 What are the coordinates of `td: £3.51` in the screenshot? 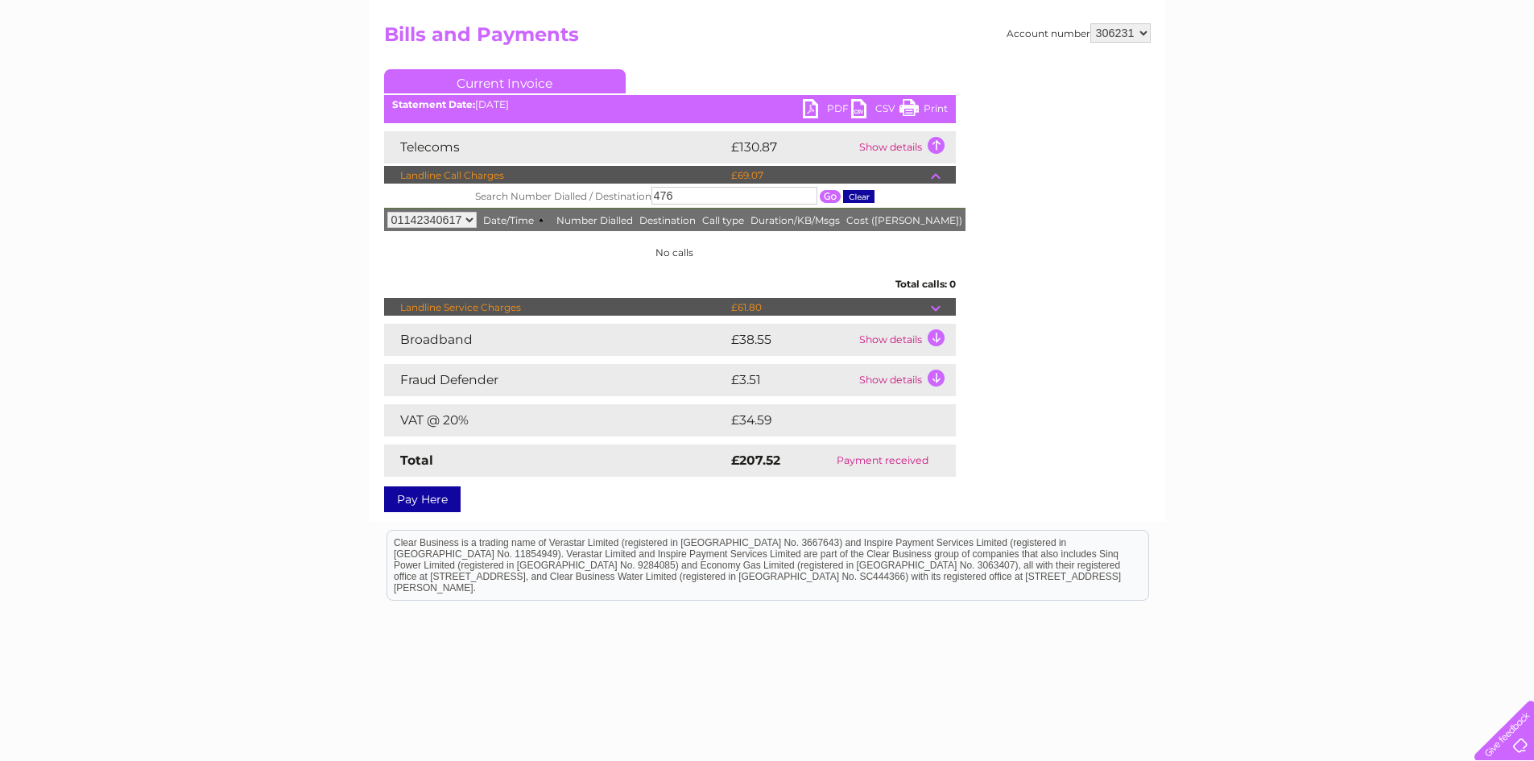 It's located at (791, 380).